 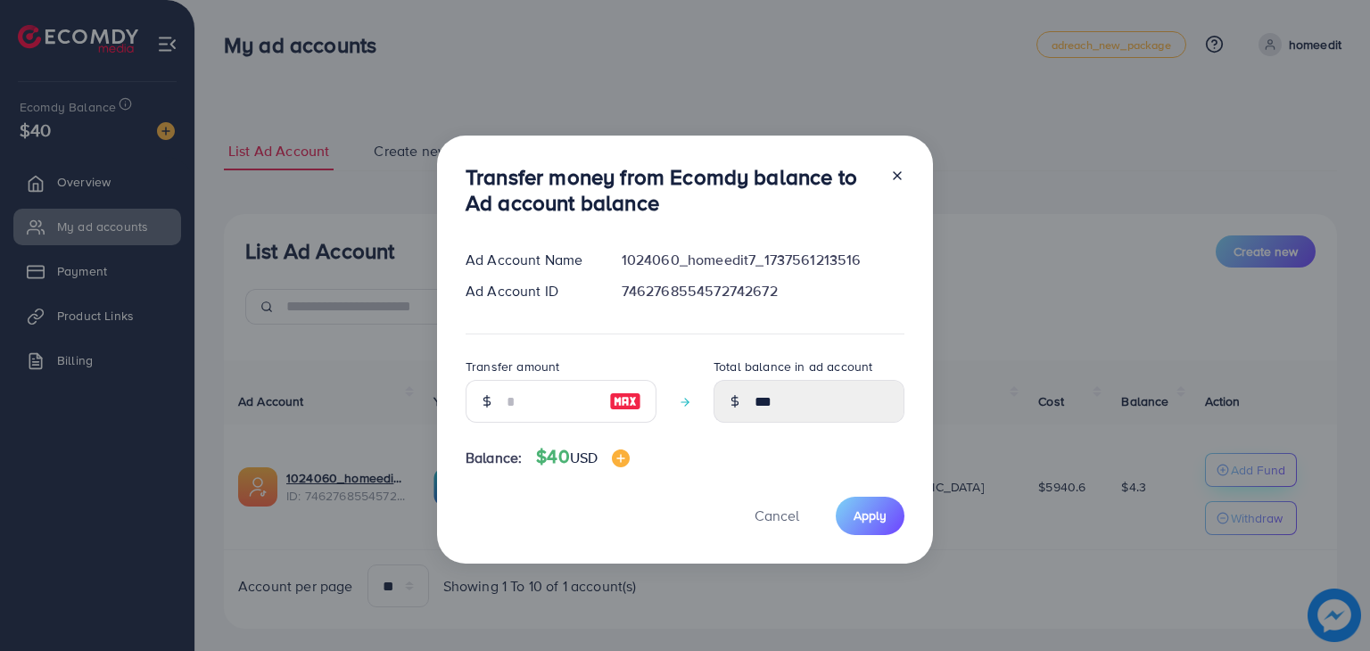 I want to click on span: USD, so click(x=583, y=458).